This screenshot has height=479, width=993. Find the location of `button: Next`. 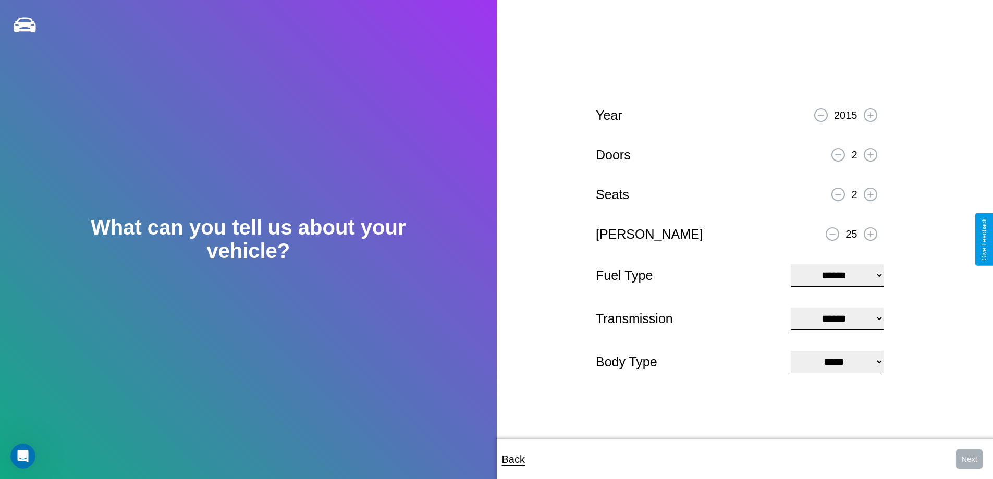

button: Next is located at coordinates (969, 458).